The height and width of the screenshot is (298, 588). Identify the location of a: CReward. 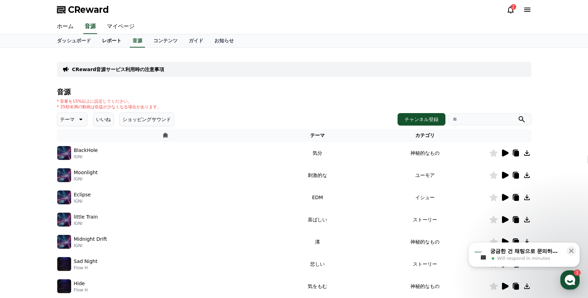
(83, 10).